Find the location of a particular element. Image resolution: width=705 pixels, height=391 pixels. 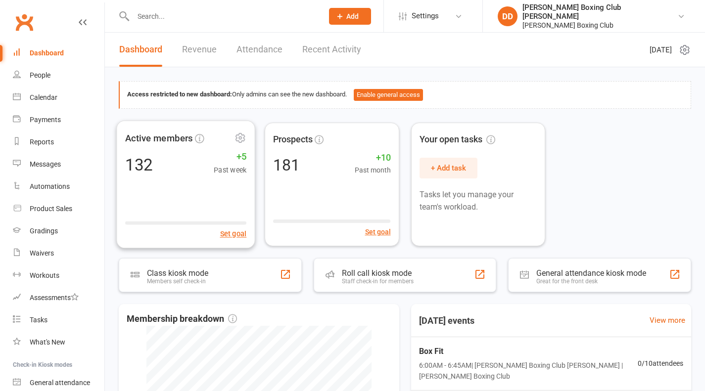

a: Messages is located at coordinates (58, 164).